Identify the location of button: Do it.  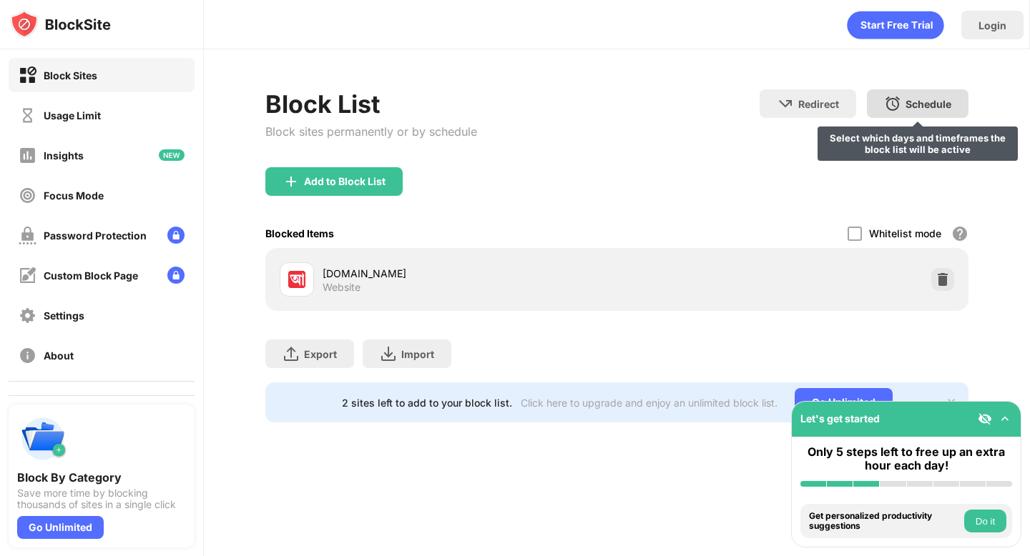
(985, 521).